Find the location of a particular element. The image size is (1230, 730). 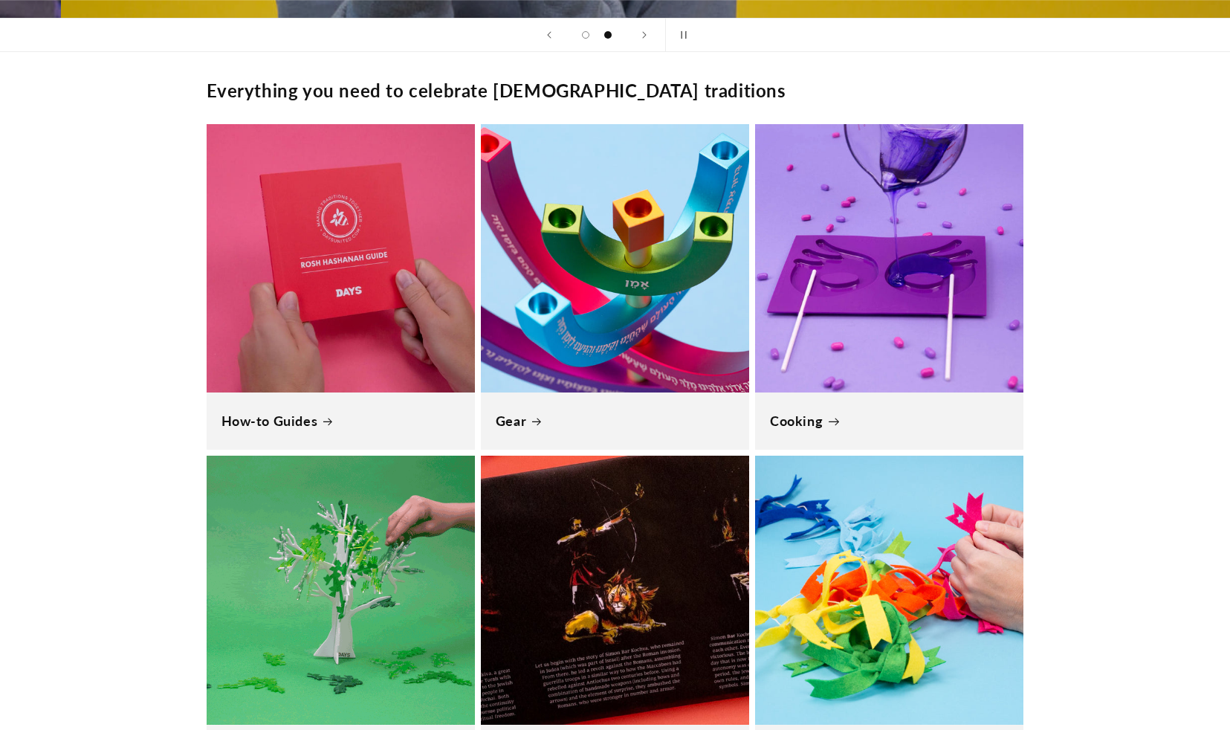

button: Previous slide is located at coordinates (549, 35).